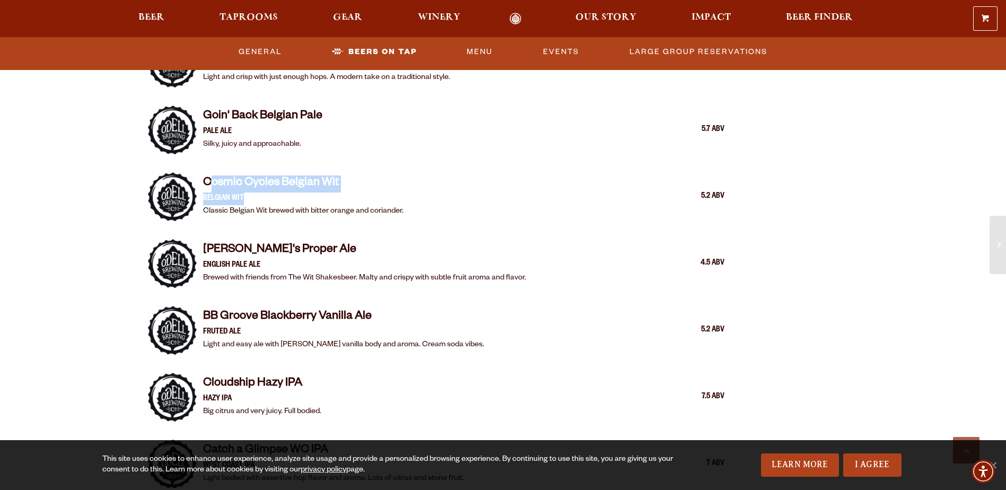  I want to click on span: Beer, so click(151, 18).